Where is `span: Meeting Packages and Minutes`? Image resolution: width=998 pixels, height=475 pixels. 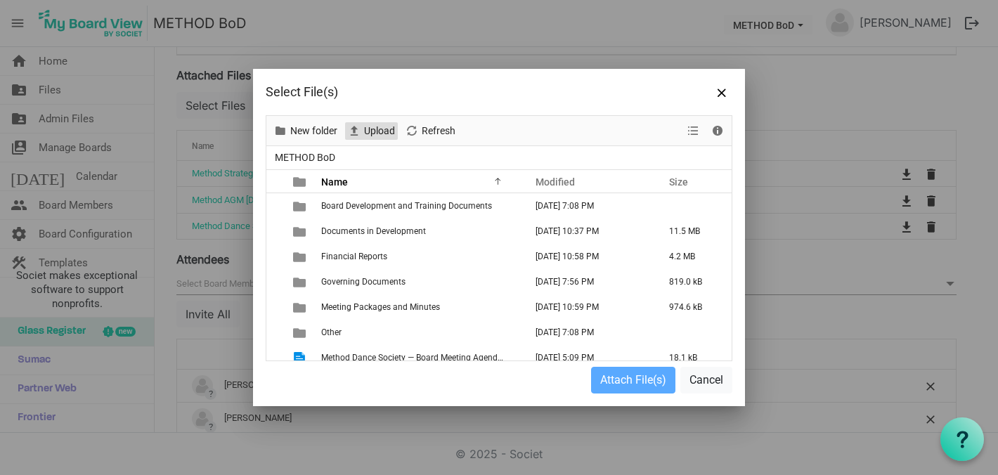
span: Meeting Packages and Minutes is located at coordinates (380, 307).